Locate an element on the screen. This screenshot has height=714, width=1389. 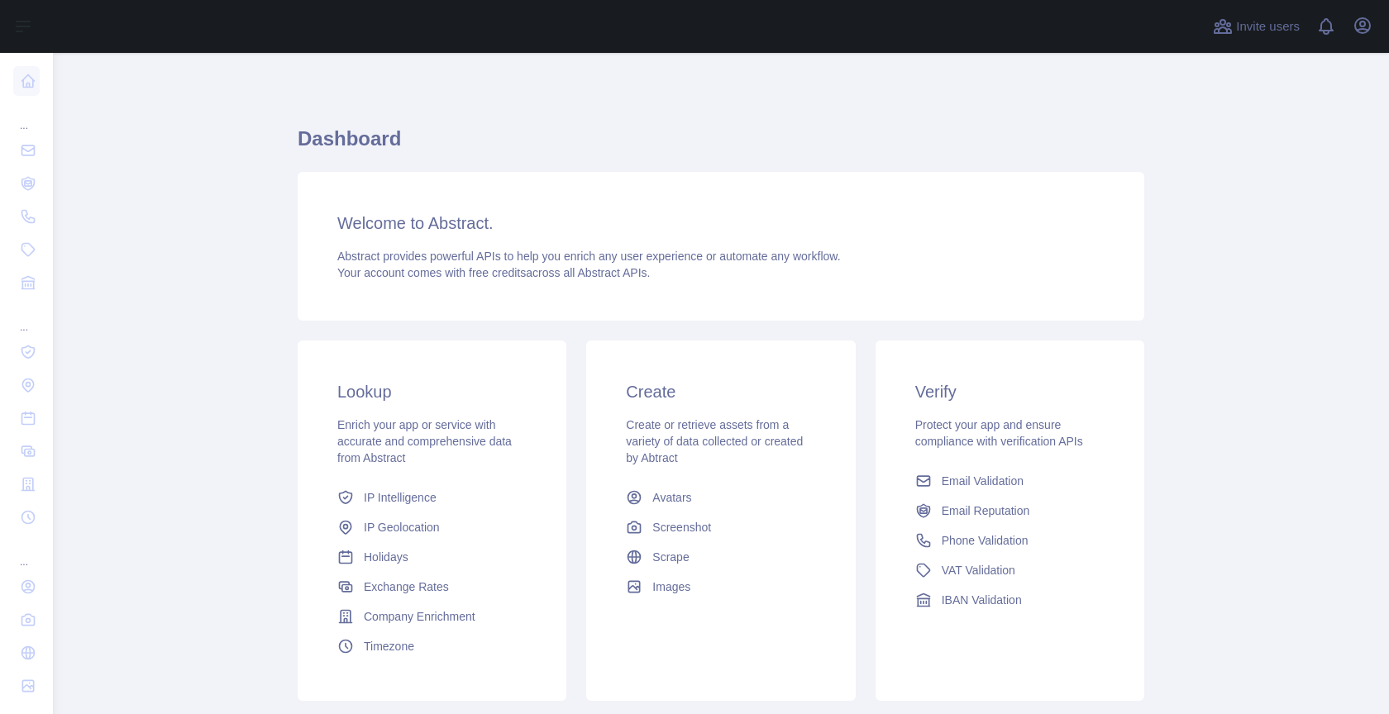
a: Exchange Rates is located at coordinates (432, 587).